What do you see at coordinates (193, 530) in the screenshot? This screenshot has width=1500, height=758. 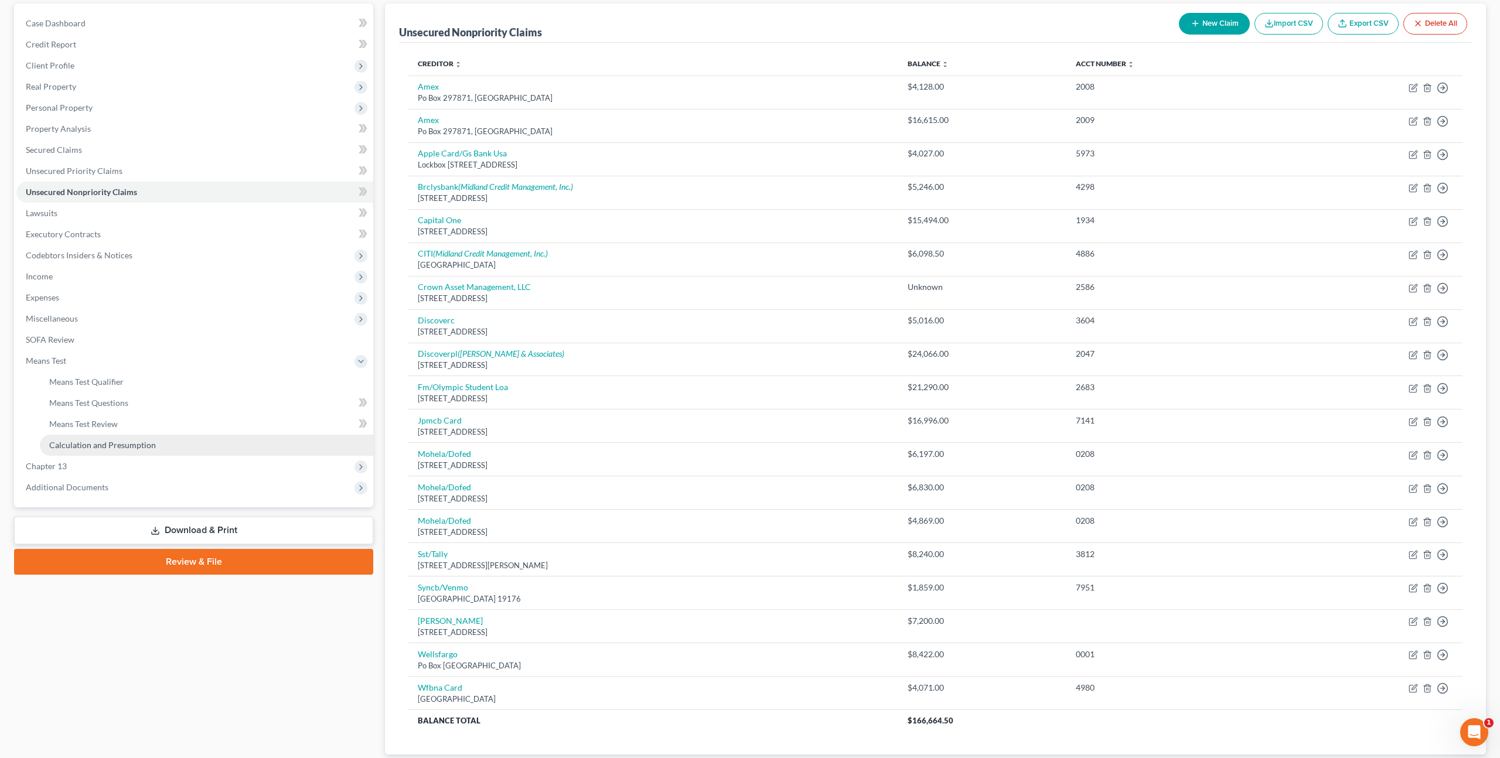 I see `a: Download & Print` at bounding box center [193, 530].